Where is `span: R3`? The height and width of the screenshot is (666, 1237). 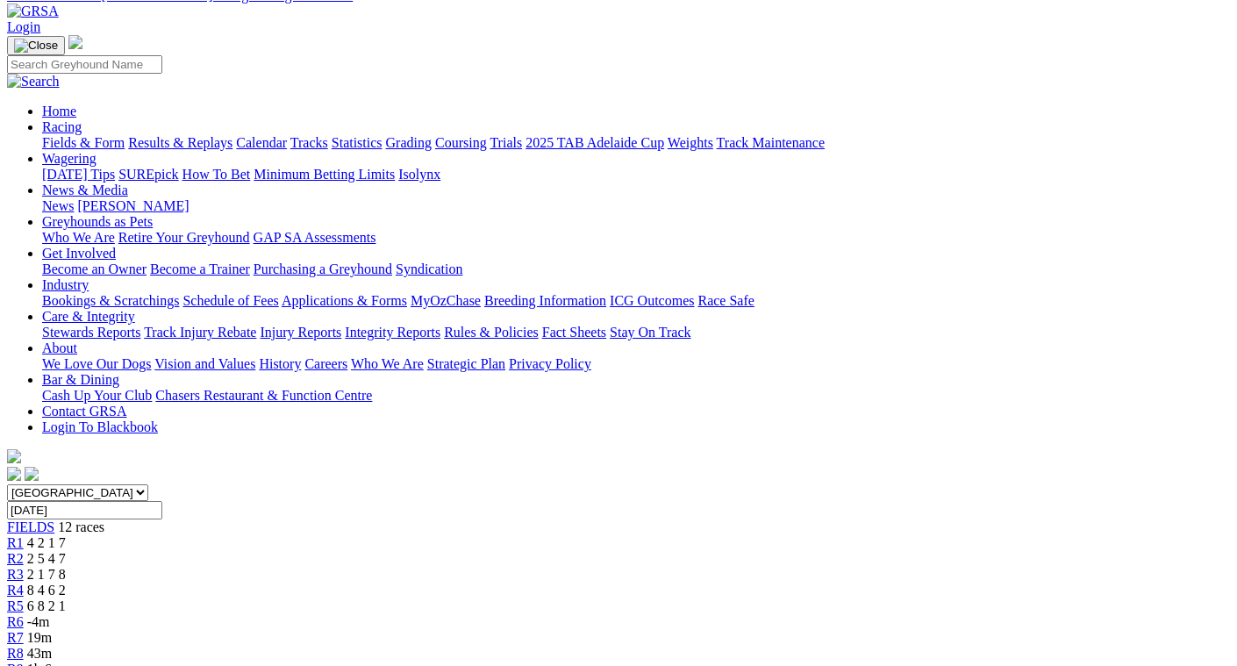
span: R3 is located at coordinates (15, 574).